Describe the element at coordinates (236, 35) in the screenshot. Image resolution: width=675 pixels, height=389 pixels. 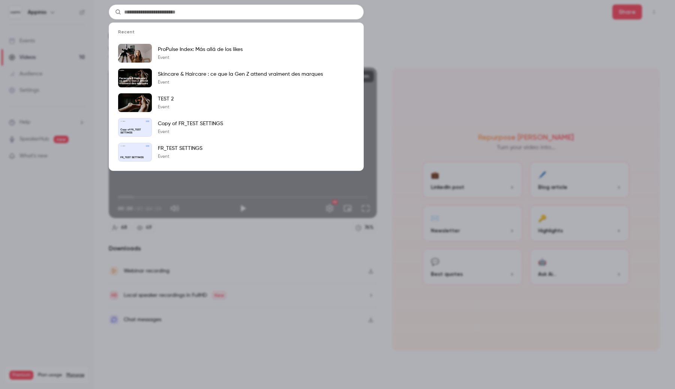
I see `li: Recent` at that location.